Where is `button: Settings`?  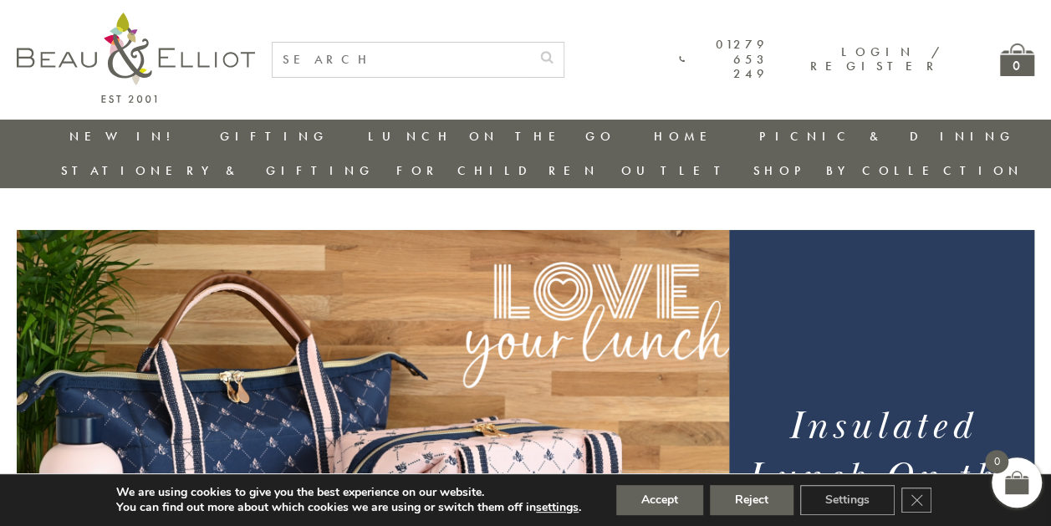 button: Settings is located at coordinates (847, 500).